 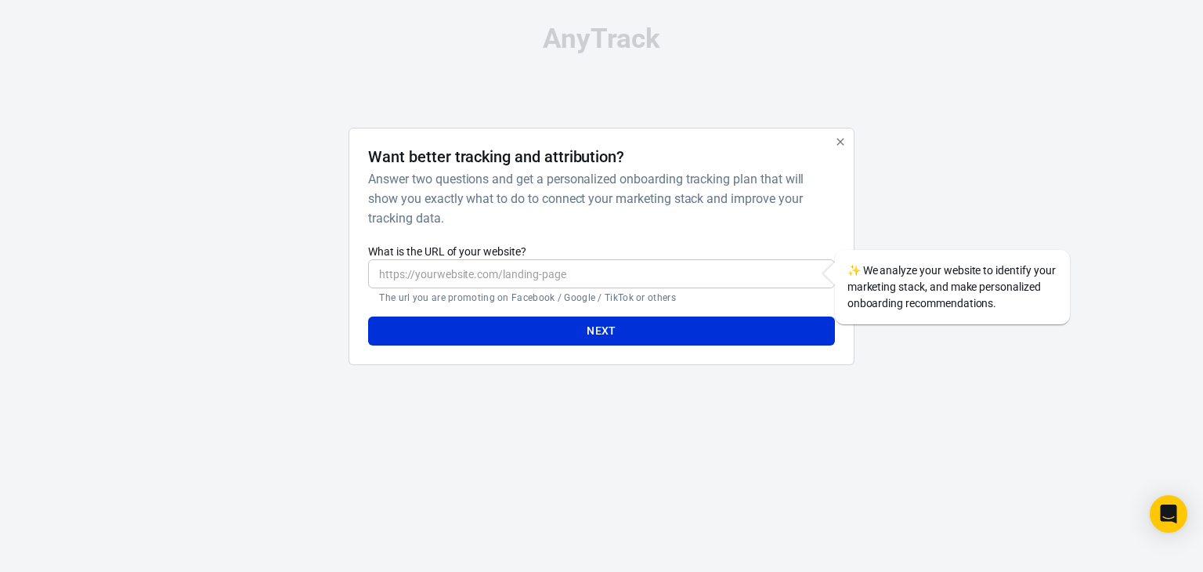 What do you see at coordinates (854, 270) in the screenshot?
I see `span: sparkles` at bounding box center [854, 270].